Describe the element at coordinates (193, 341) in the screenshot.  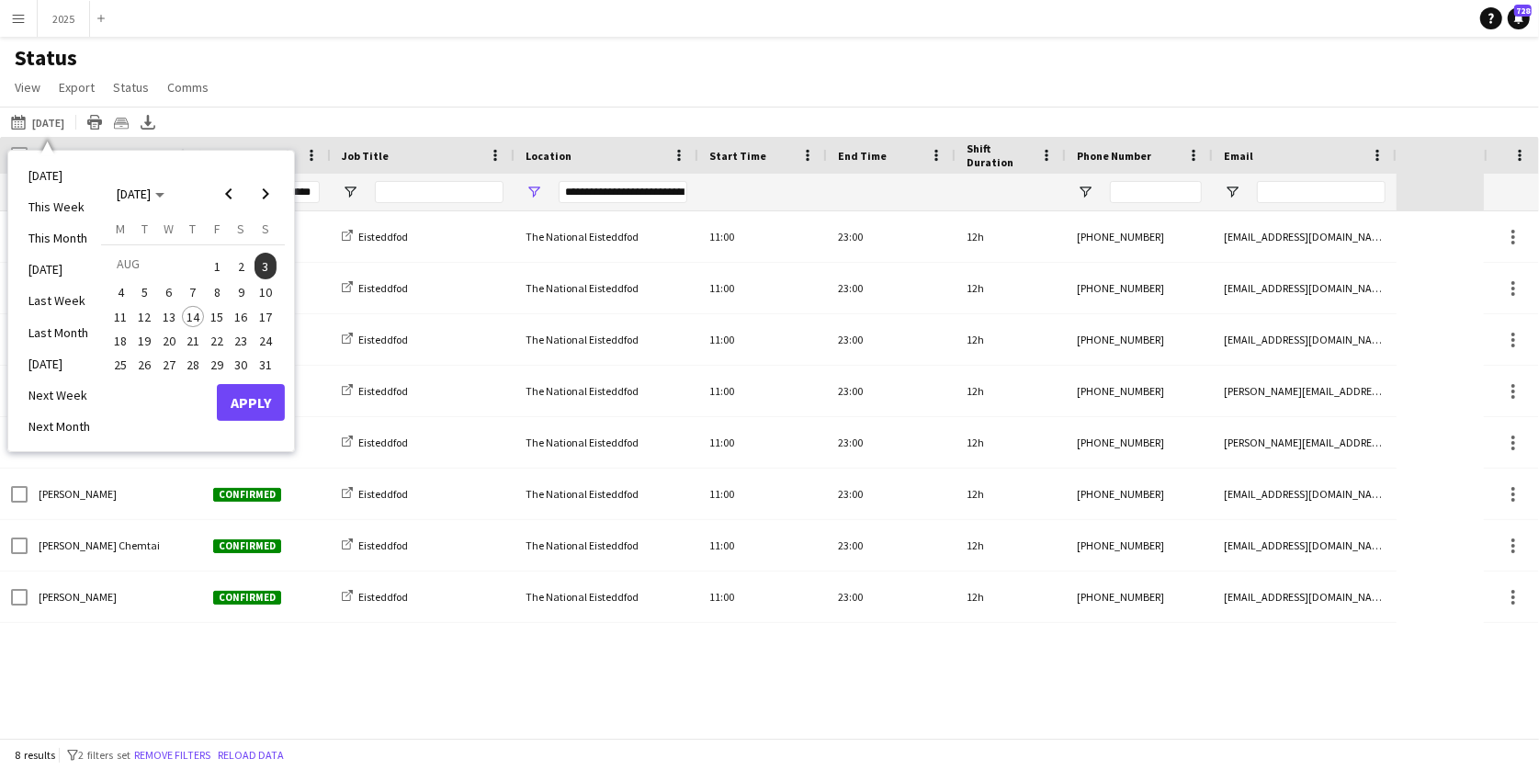
I see `button: 21-08-2025` at that location.